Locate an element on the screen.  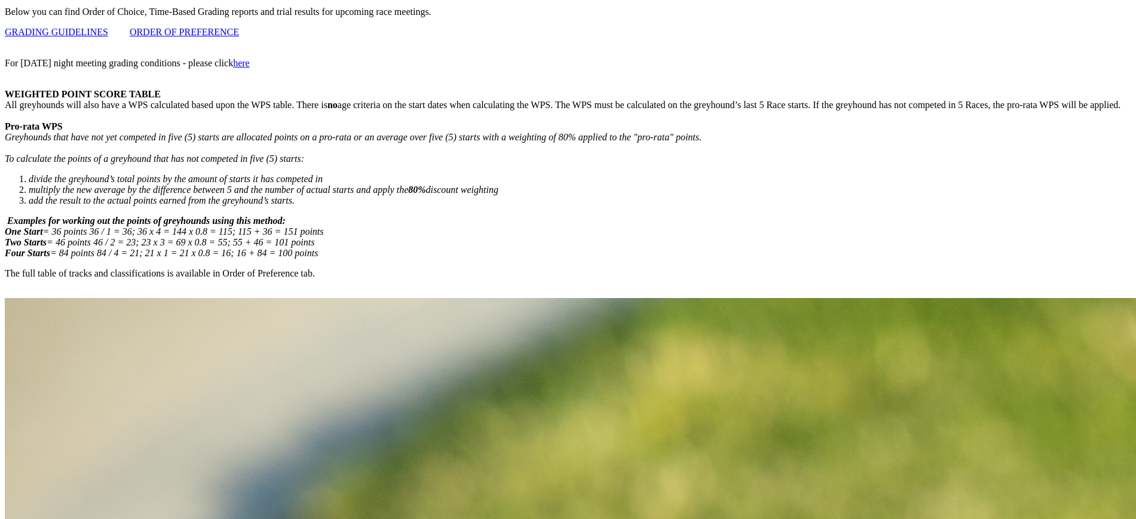
b: 80% is located at coordinates (416, 189).